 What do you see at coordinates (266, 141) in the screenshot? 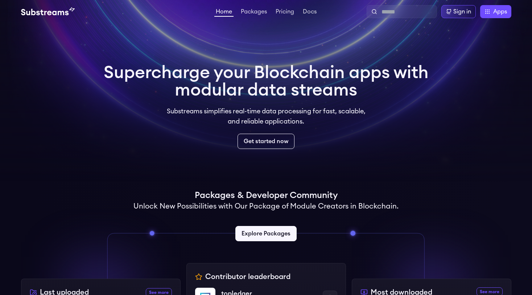
I see `a: Get started now` at bounding box center [266, 141].